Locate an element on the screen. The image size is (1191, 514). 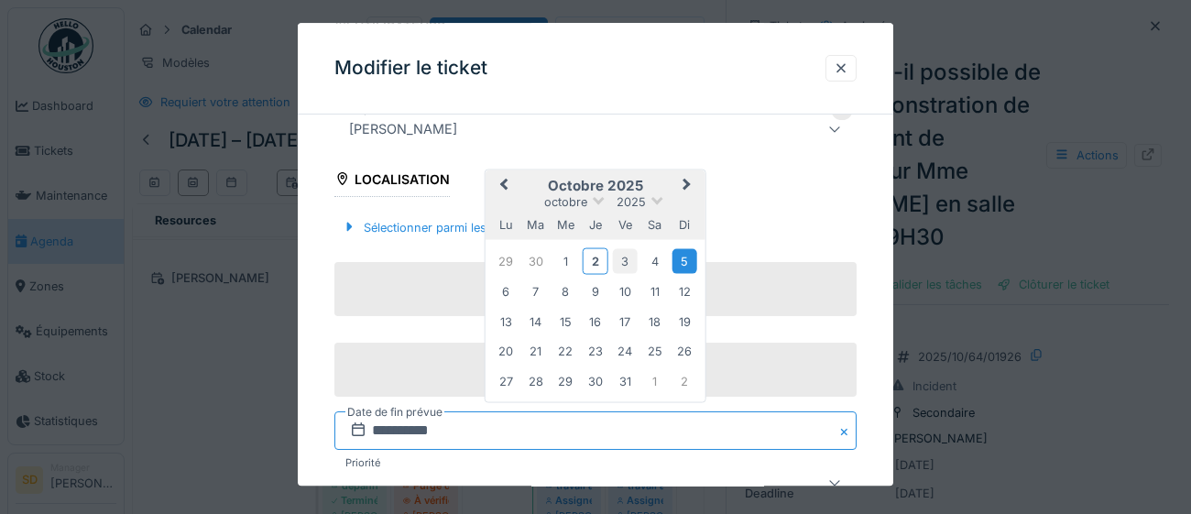
div: Choose mercredi 1 octobre 2025 is located at coordinates (565, 260).